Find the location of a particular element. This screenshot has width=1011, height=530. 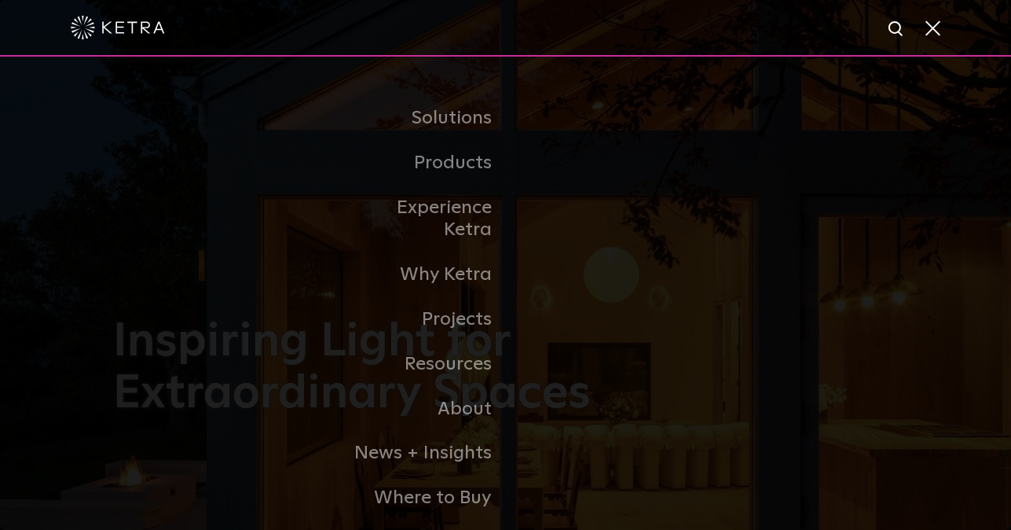

a: Solutions is located at coordinates (425, 118).